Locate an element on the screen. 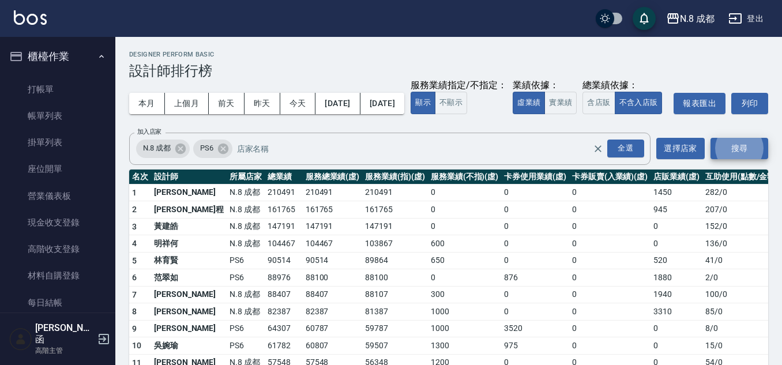  span: PS6 is located at coordinates (206, 148).